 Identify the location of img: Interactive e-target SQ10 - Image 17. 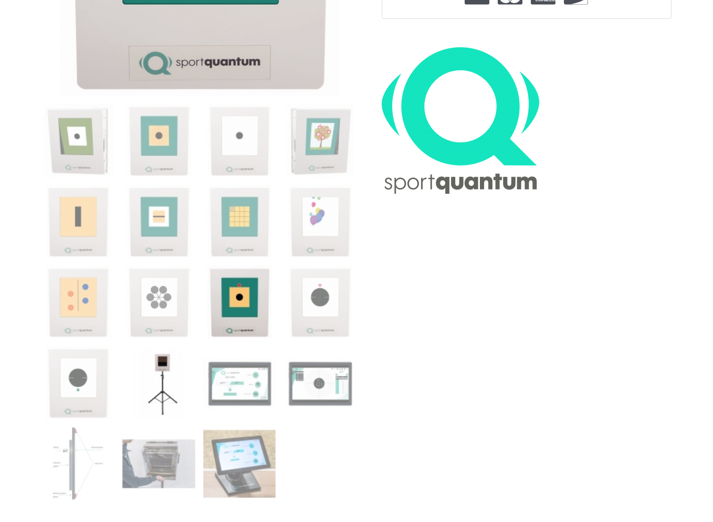
(78, 463).